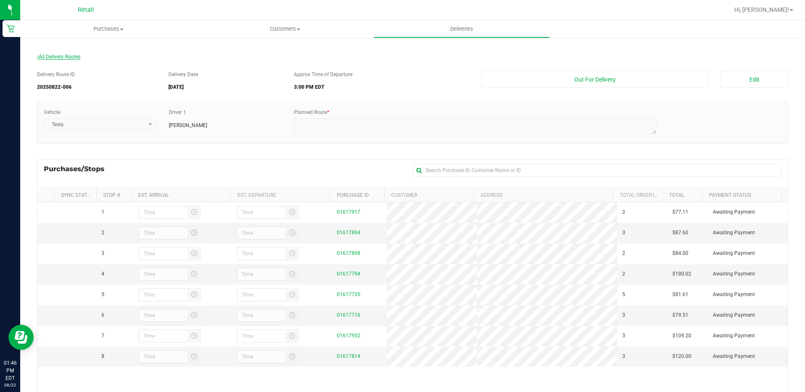 The height and width of the screenshot is (392, 805). What do you see at coordinates (595, 79) in the screenshot?
I see `button: Out For Delivery` at bounding box center [595, 79].